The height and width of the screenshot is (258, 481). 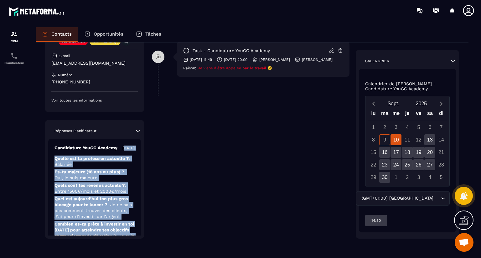 I want to click on button: Open months overlay, so click(x=393, y=104).